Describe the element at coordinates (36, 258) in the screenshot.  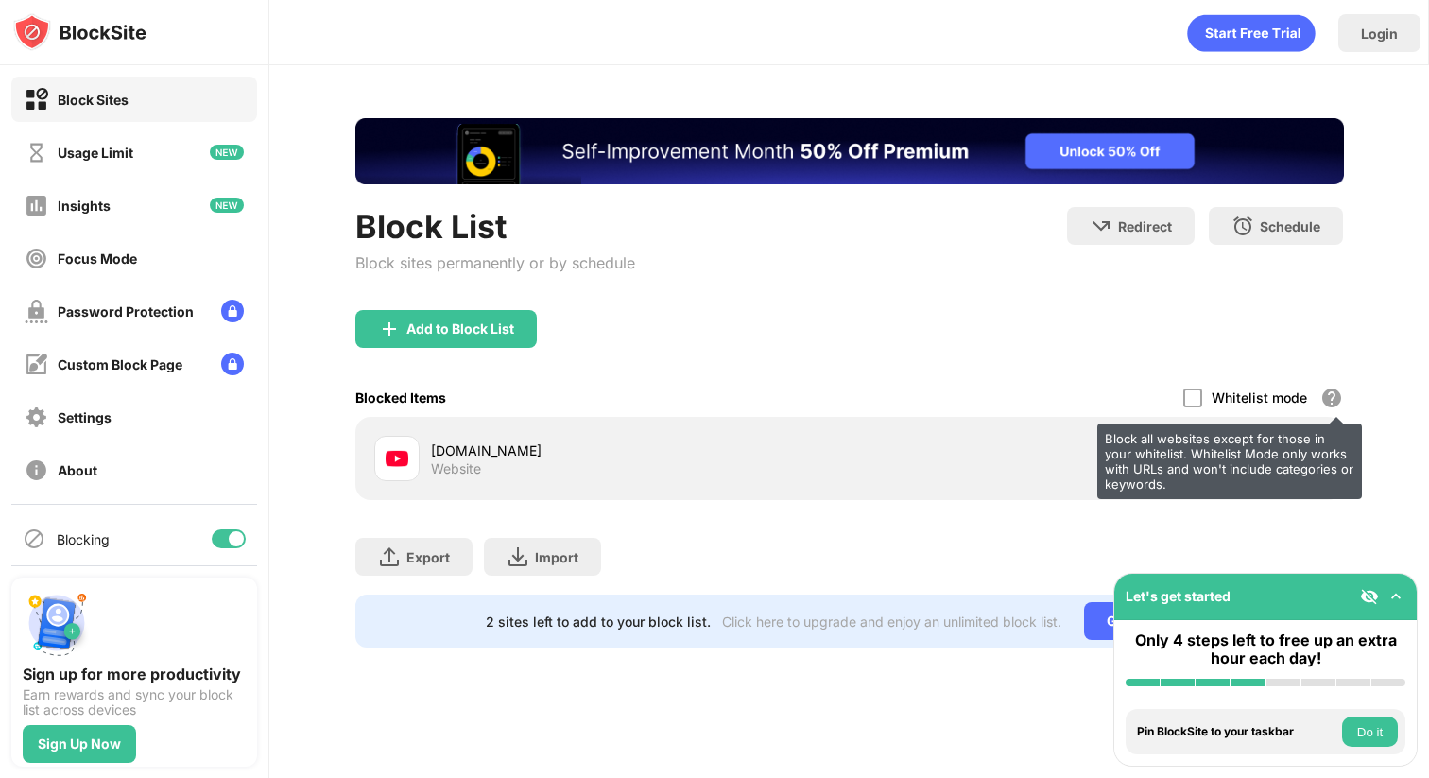
I see `img: focus-off.svg` at that location.